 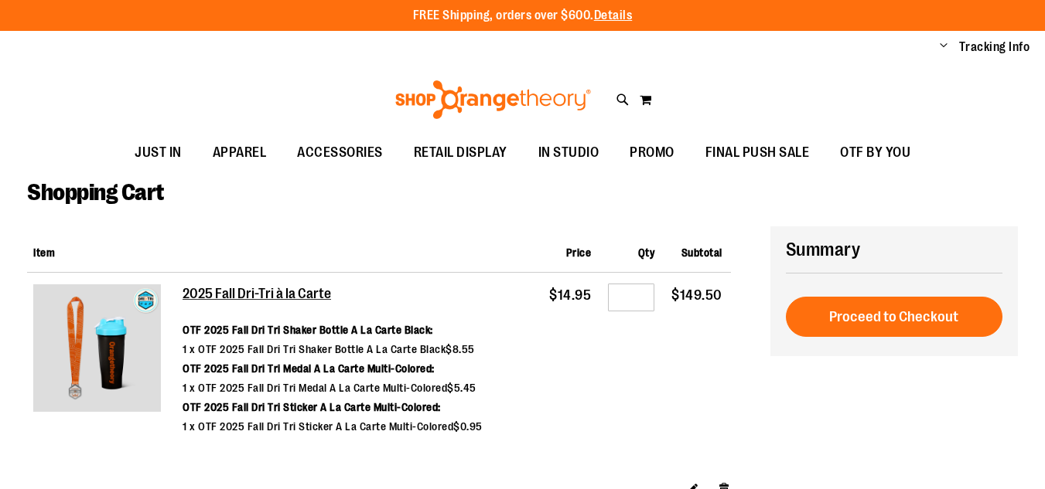 What do you see at coordinates (158, 152) in the screenshot?
I see `span: JUST IN` at bounding box center [158, 152].